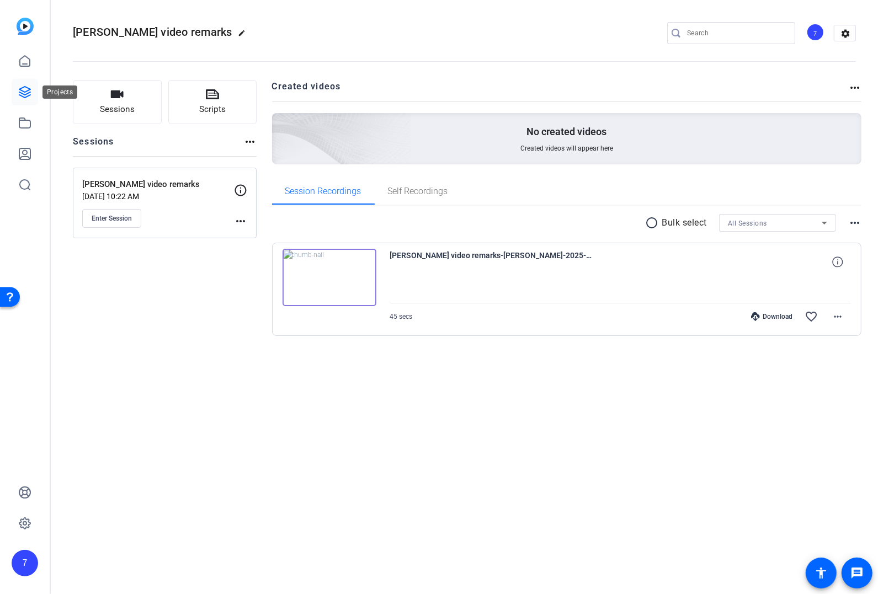 The image size is (878, 594). I want to click on span: Sessions, so click(117, 109).